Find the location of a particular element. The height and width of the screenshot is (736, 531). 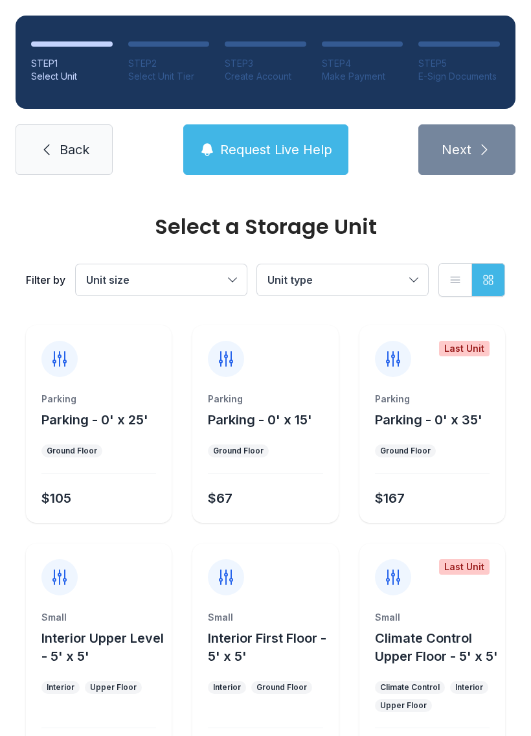

div: STEP 2 is located at coordinates (169, 63).